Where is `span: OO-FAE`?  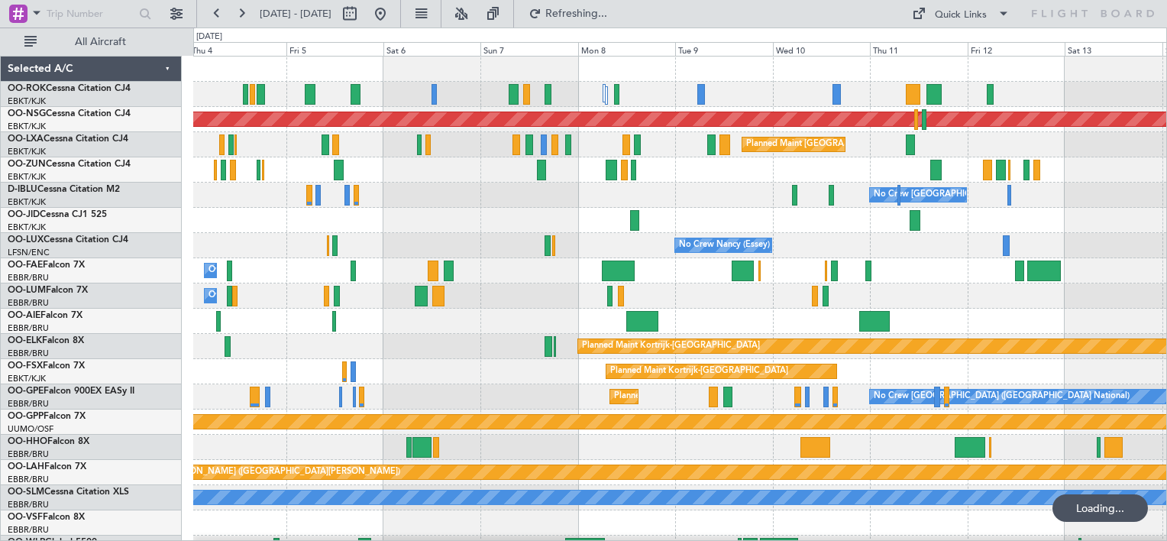
span: OO-FAE is located at coordinates (25, 265).